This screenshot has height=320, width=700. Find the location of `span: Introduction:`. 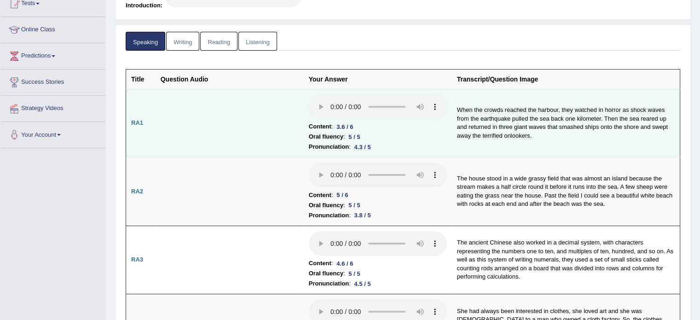

span: Introduction: is located at coordinates (144, 5).